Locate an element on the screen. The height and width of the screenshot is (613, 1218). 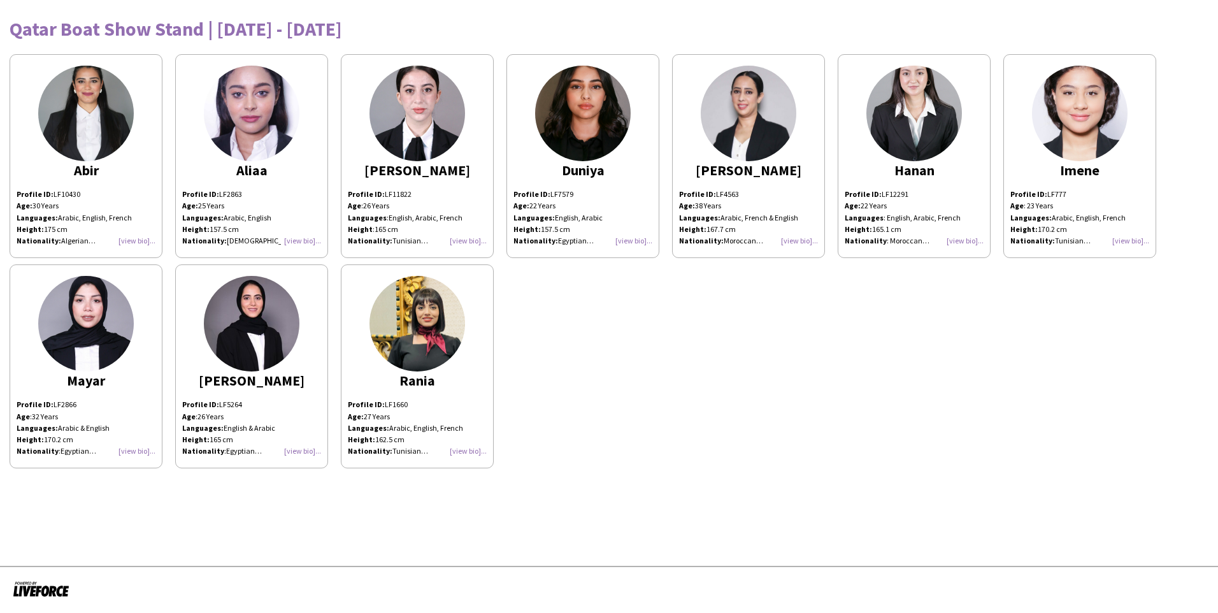
img: thumb-e3c10a19-f364-457c-bf96-69d5c6b3dafc.jpg is located at coordinates (417, 113).